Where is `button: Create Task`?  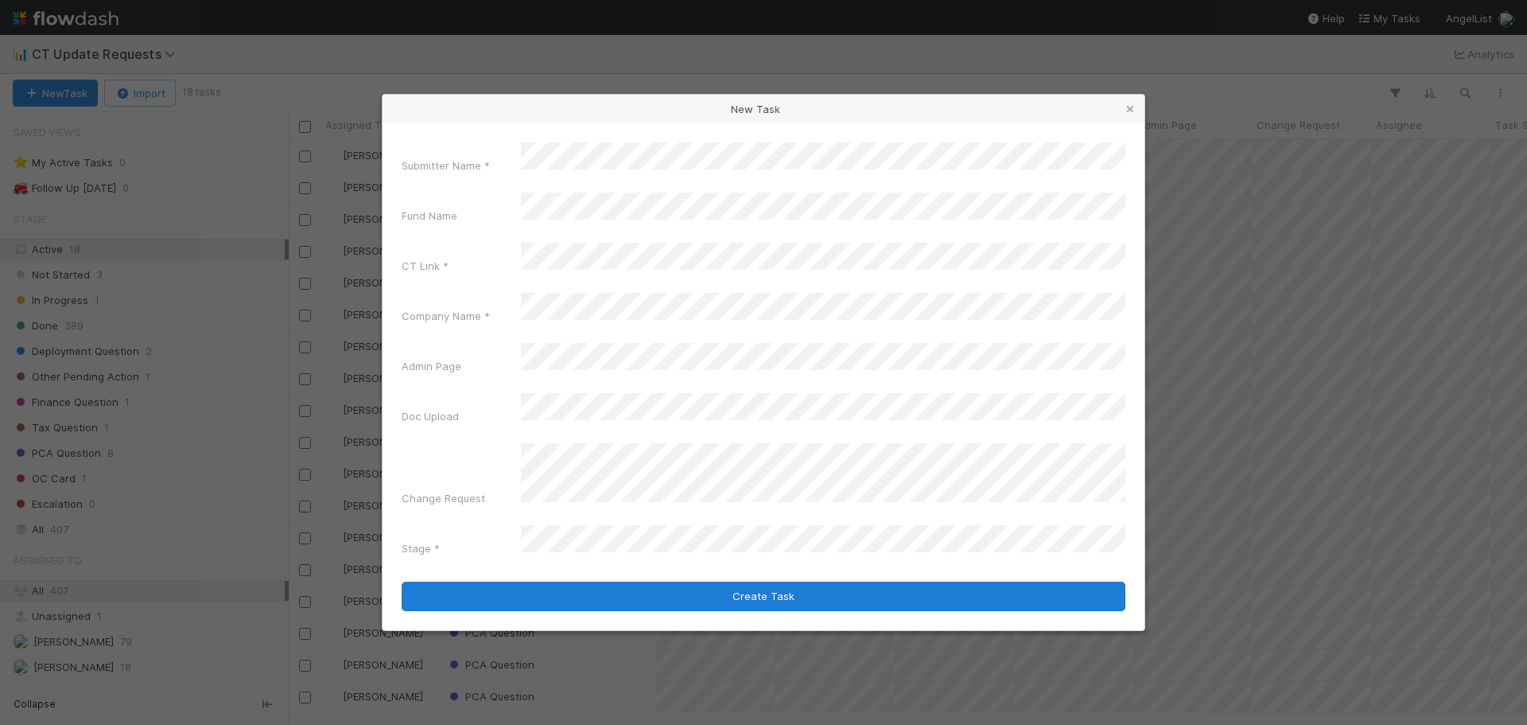 button: Create Task is located at coordinates (764, 597).